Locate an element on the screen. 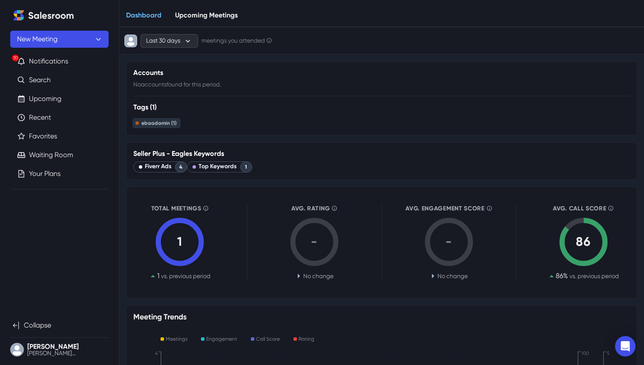 The image size is (644, 365). button: User menu is located at coordinates (59, 349).